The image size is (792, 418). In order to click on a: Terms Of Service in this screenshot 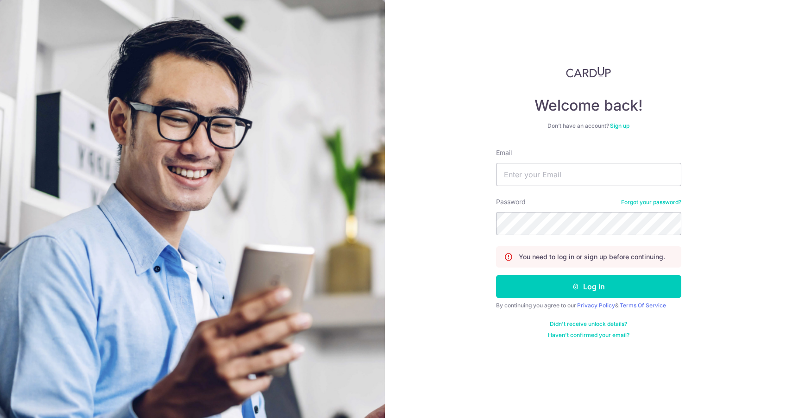, I will do `click(643, 305)`.